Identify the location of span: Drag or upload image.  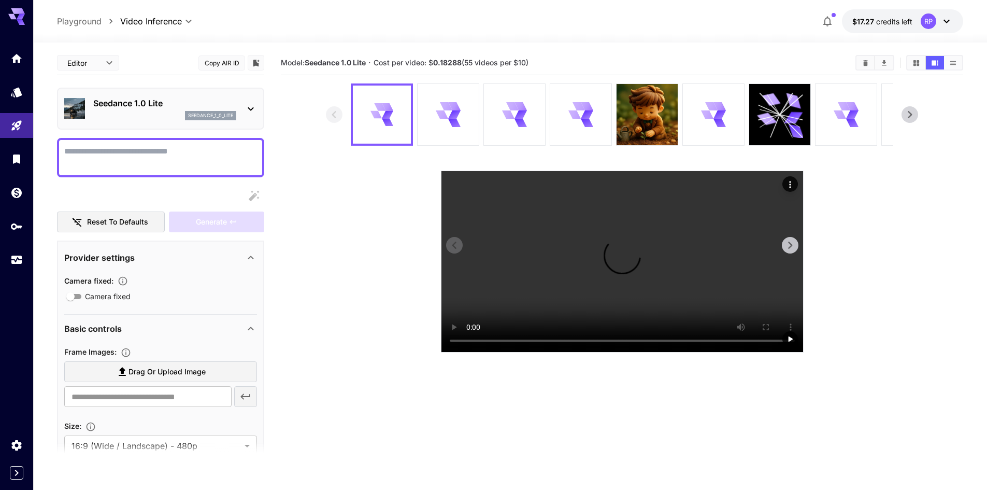
(167, 371).